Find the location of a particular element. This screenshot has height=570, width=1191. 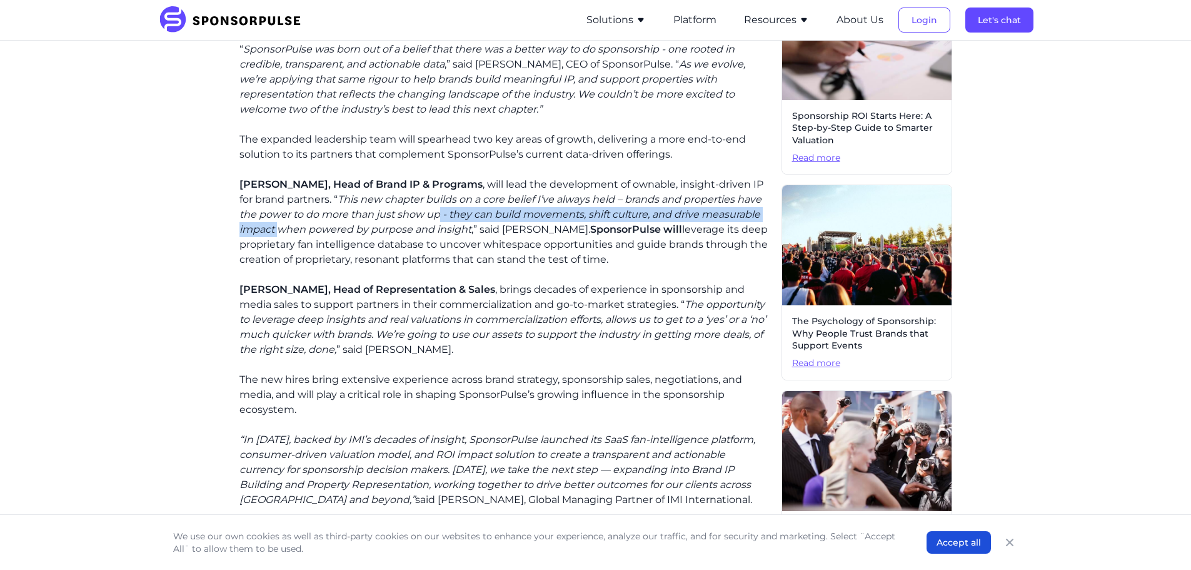

a: Let's chat is located at coordinates (999, 20).